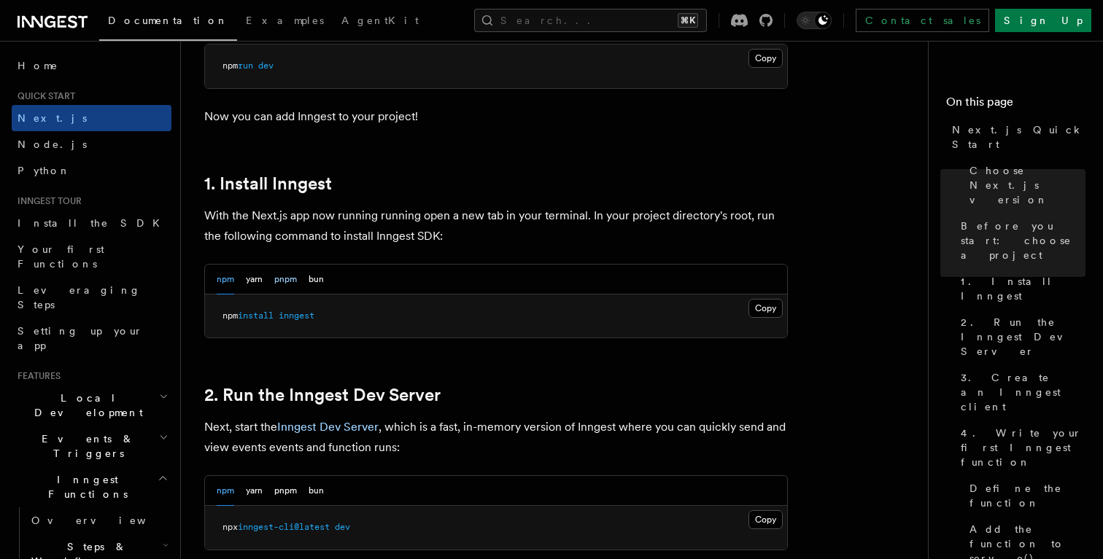 The image size is (1103, 559). I want to click on a: Python, so click(91, 171).